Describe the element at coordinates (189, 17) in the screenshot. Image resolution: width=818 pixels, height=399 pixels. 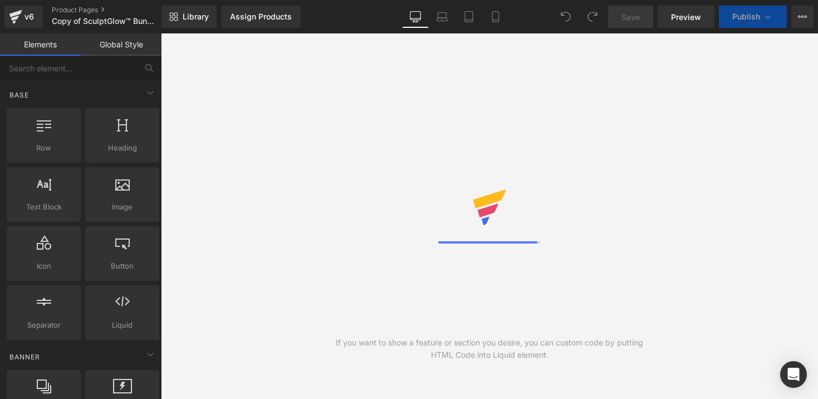
I see `a: New Library` at that location.